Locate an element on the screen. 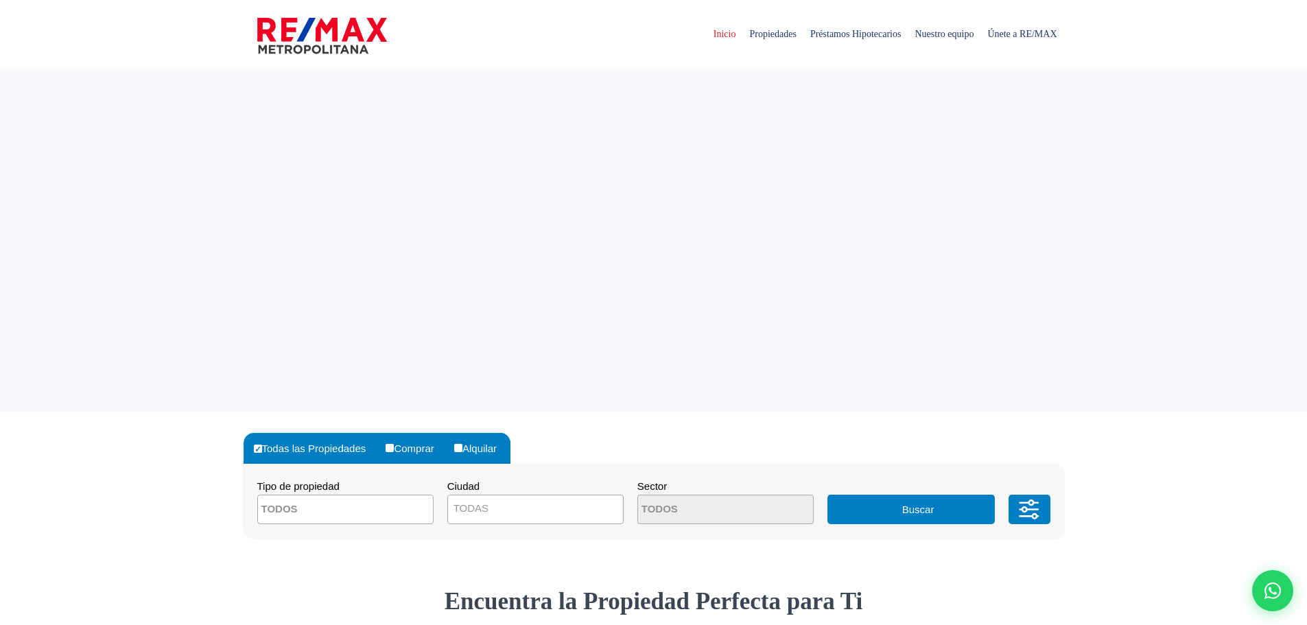  span: Únete a RE/MAX is located at coordinates (1022, 34).